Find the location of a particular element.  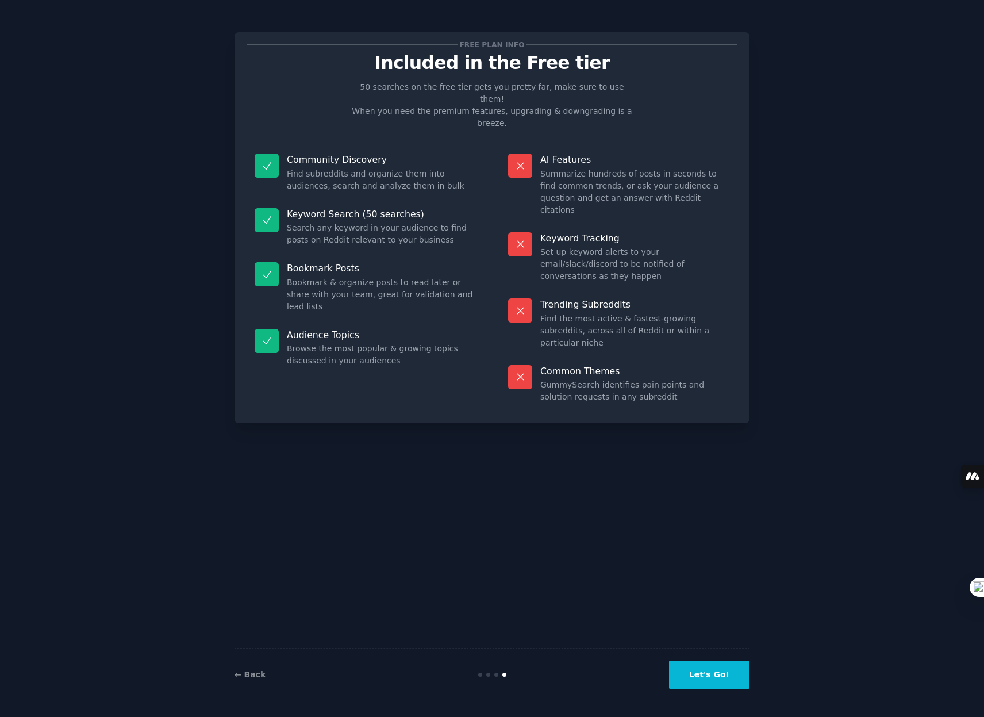

dd: Search any keyword in your audience to find posts on Reddit relevant to your business is located at coordinates (381, 234).